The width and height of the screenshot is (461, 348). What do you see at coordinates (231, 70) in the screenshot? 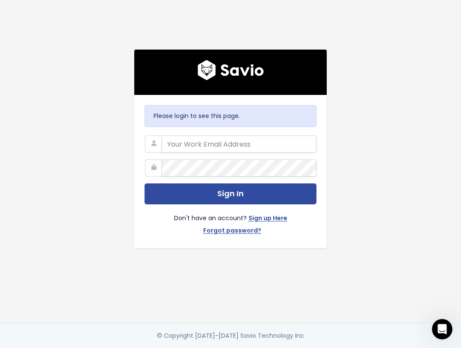
I see `img: logo600x187.a314fd40982d.png` at bounding box center [231, 70].